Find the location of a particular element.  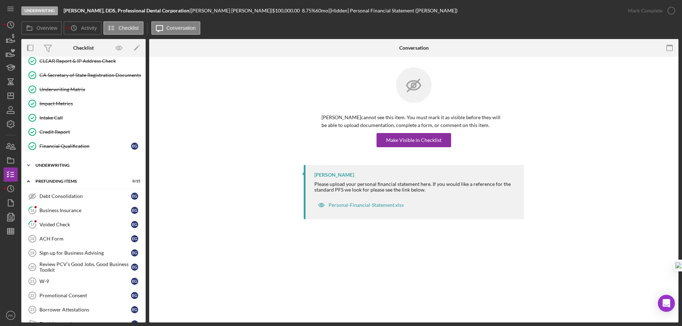

div: Review PCV's Good Jobs, Good Business Toolkit is located at coordinates (85, 267).